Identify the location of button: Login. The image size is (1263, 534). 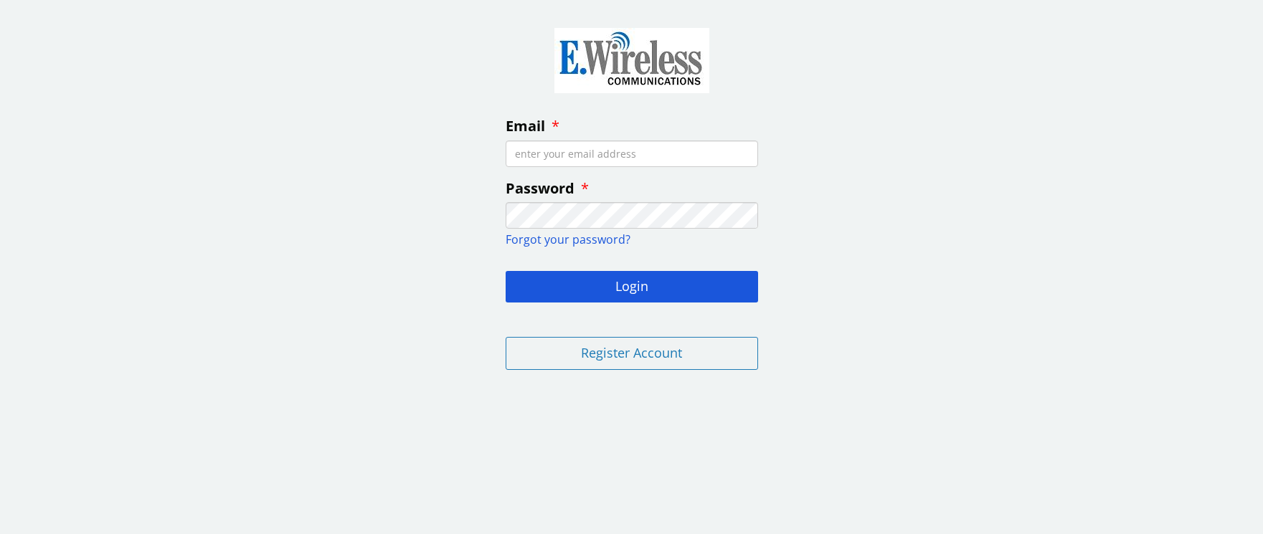
(632, 287).